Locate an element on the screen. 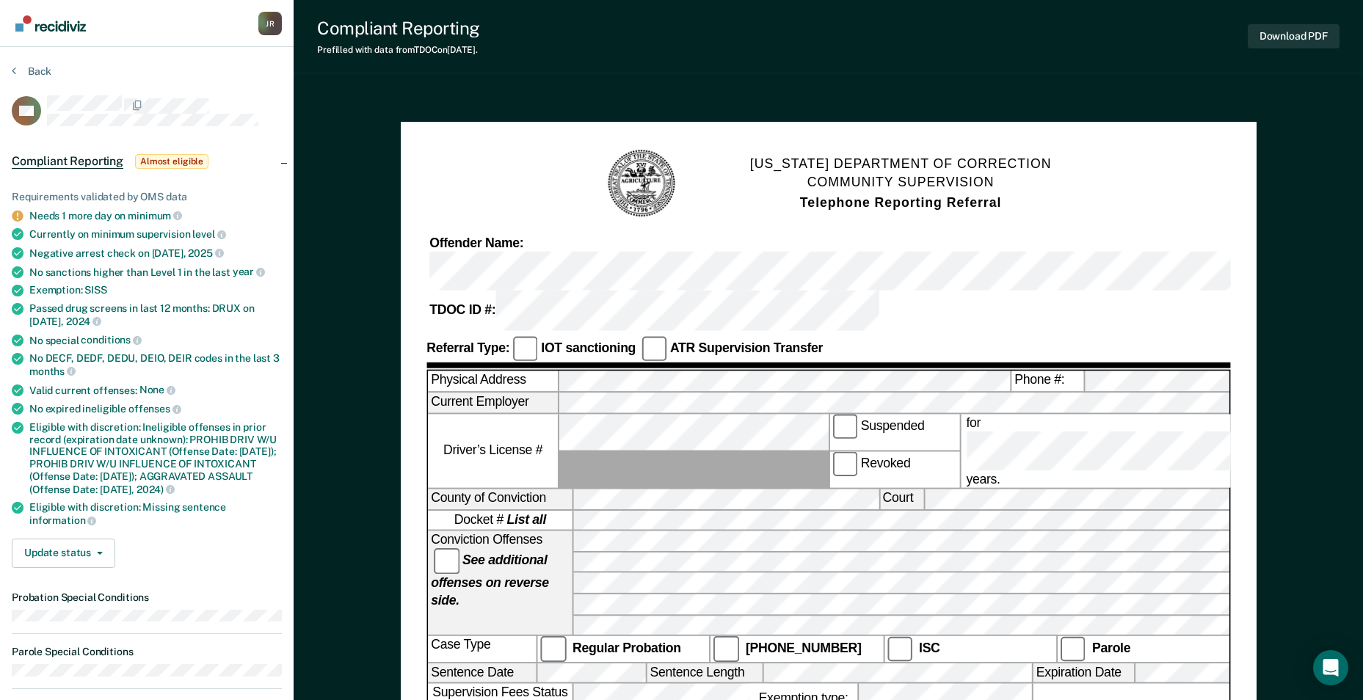 The height and width of the screenshot is (700, 1363). strong: Telephone Reporting Referral is located at coordinates (900, 203).